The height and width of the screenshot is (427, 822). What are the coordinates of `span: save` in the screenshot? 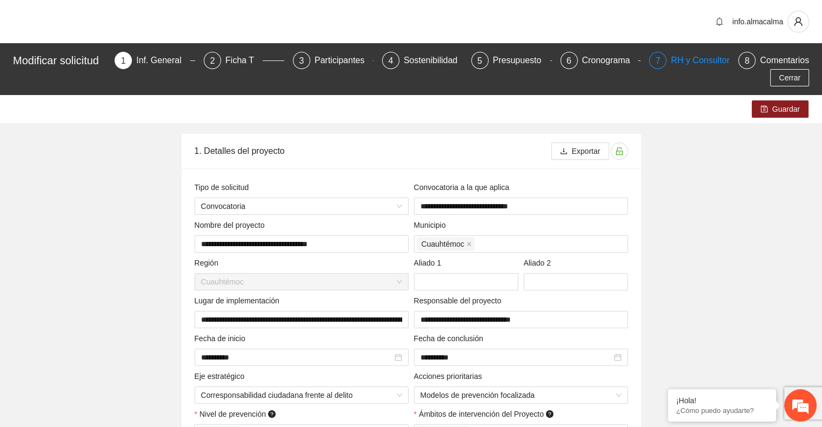 It's located at (764, 110).